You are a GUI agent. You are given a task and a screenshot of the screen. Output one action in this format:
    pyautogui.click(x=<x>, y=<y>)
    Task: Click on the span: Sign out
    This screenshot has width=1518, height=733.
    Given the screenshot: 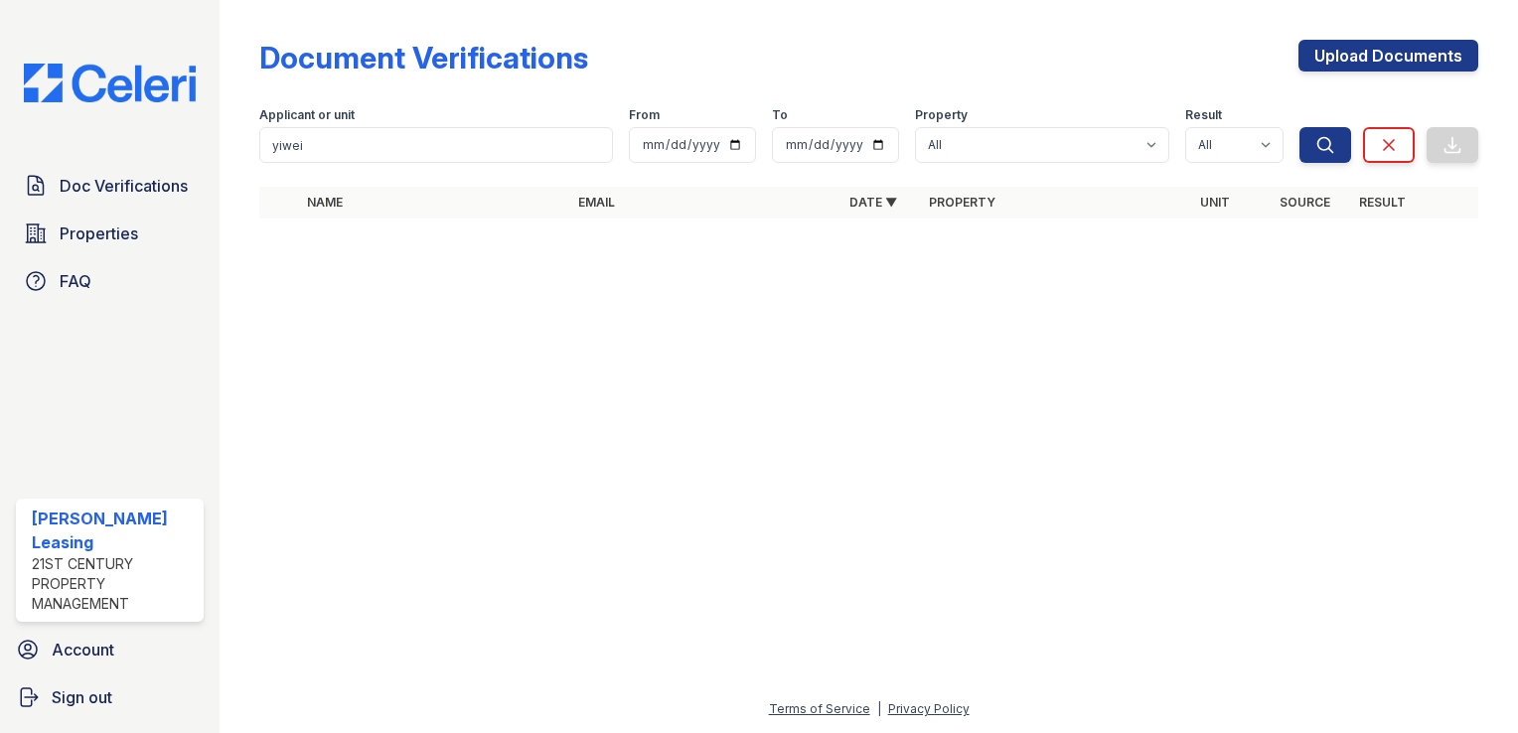 What is the action you would take?
    pyautogui.click(x=81, y=698)
    